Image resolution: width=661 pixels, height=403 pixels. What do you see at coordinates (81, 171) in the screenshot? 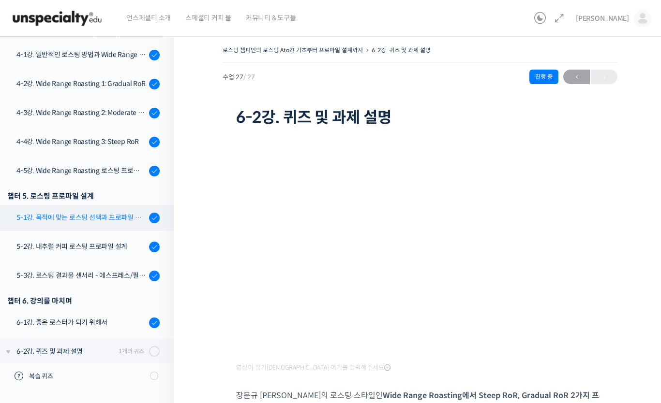
I see `div: 4-5강. Wide Range Roasting 로스팅 프로파일 비교` at bounding box center [81, 171].